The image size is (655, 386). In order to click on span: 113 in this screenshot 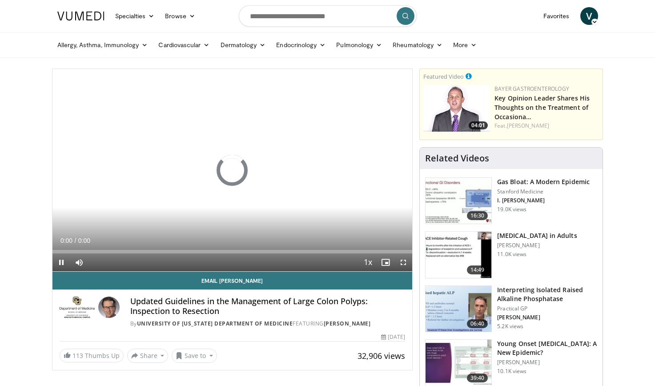, I will do `click(78, 355)`.